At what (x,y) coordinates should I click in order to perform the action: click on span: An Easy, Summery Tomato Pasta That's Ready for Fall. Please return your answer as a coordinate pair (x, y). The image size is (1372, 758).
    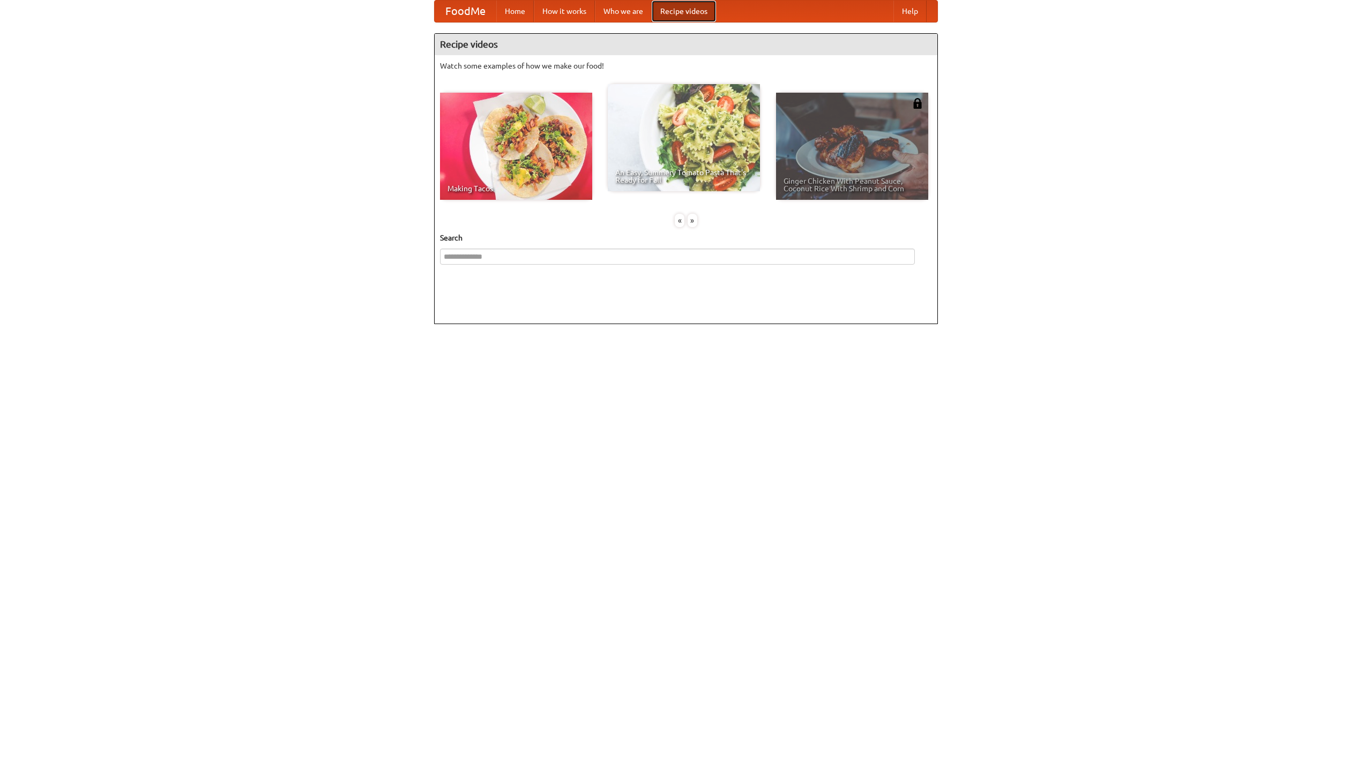
    Looking at the image, I should click on (684, 176).